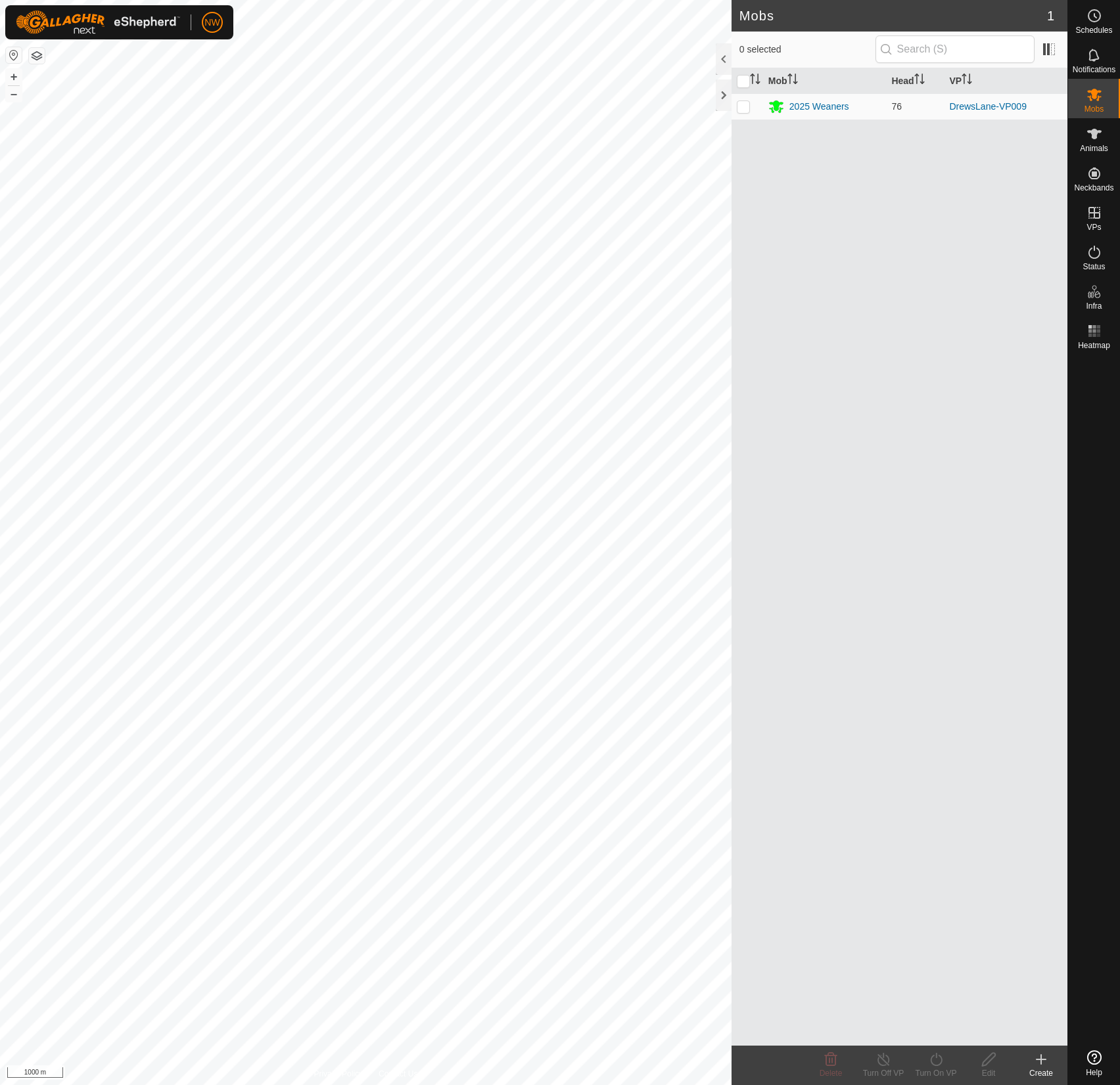  What do you see at coordinates (338, 1074) in the screenshot?
I see `a: Privacy Policy` at bounding box center [338, 1074].